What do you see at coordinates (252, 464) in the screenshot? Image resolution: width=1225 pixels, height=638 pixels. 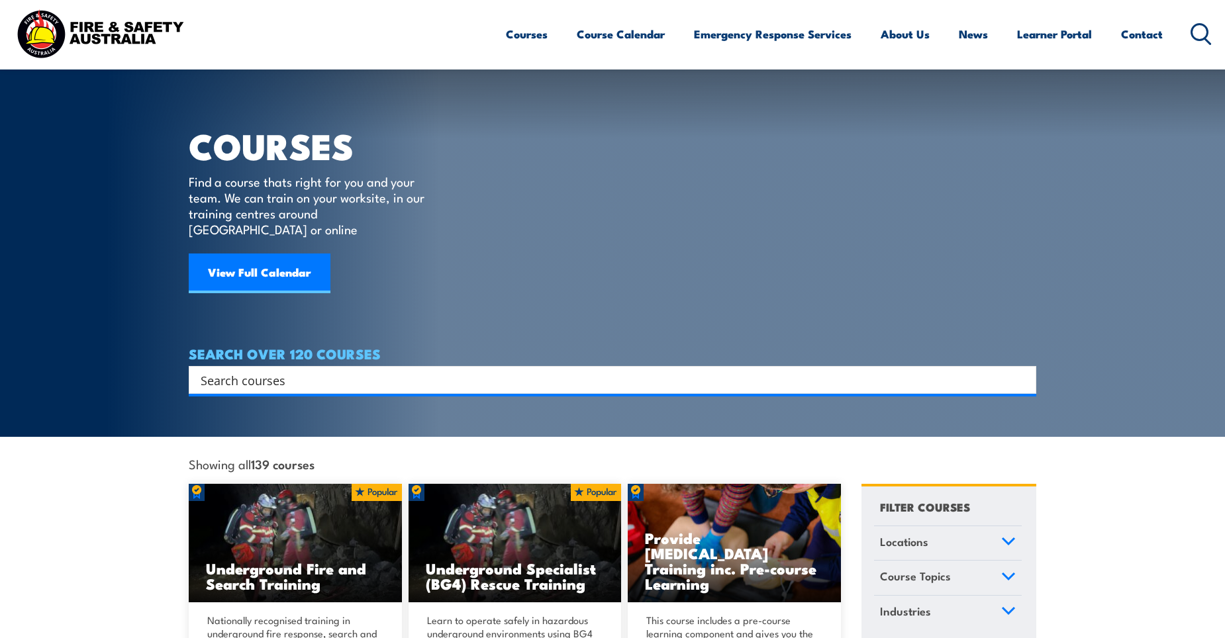 I see `span: Showing all` at bounding box center [252, 464].